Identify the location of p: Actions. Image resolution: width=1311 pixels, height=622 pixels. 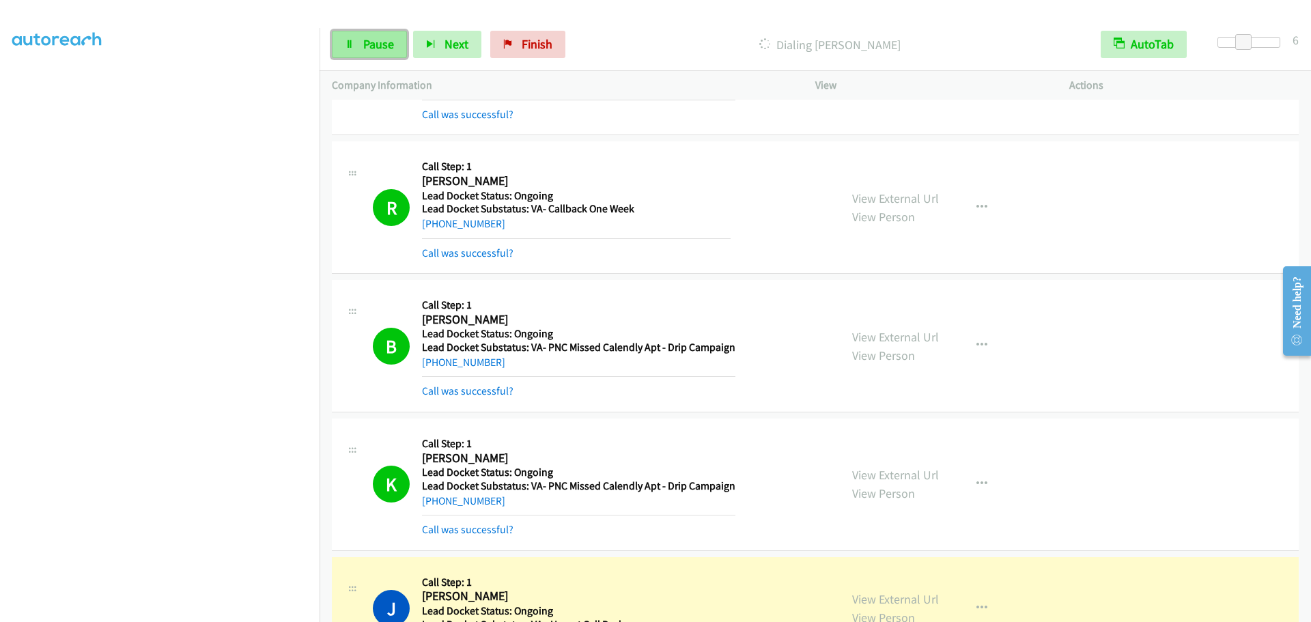
(1184, 85).